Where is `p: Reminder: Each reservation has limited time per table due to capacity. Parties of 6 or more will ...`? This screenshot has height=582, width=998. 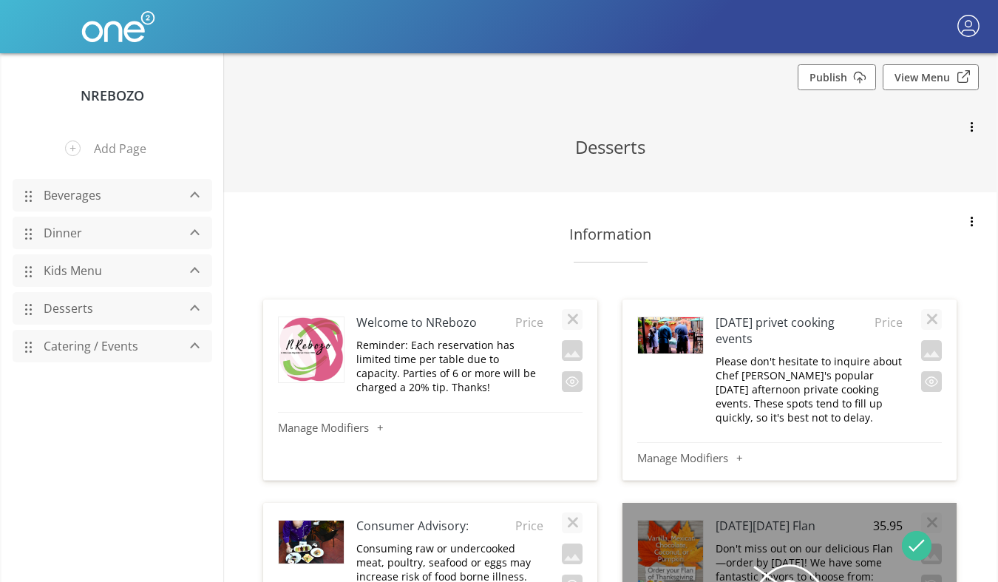
p: Reminder: Each reservation has limited time per table due to capacity. Parties of 6 or more will ... is located at coordinates (450, 366).